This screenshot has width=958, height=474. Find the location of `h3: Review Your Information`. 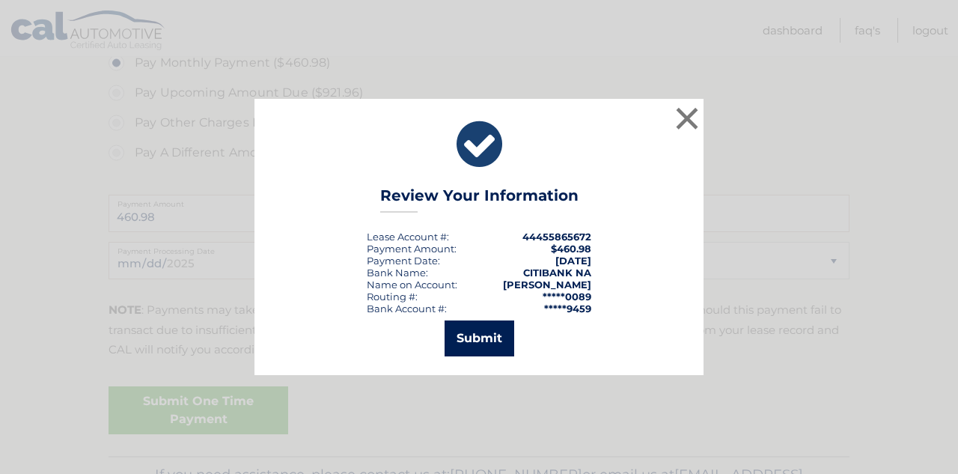

h3: Review Your Information is located at coordinates (479, 199).